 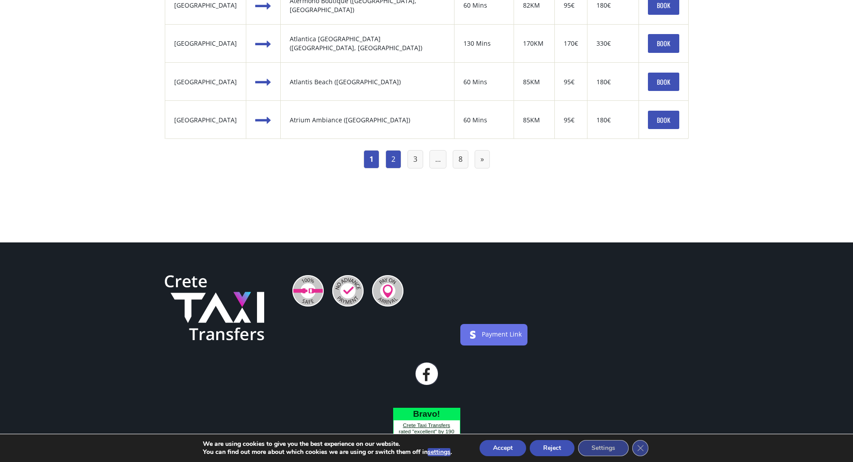 I want to click on div: 170KM, so click(x=534, y=43).